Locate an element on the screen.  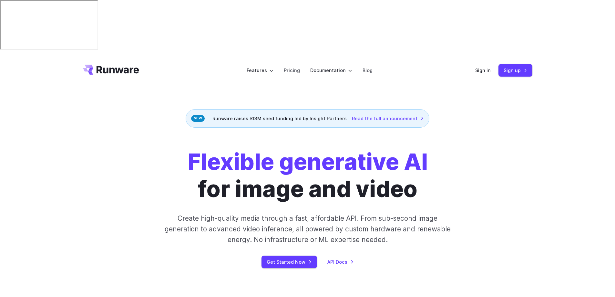
a: Sign up is located at coordinates (515, 70).